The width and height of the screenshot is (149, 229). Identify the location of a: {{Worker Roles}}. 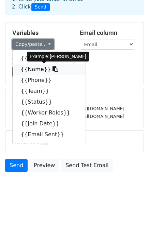
(49, 113).